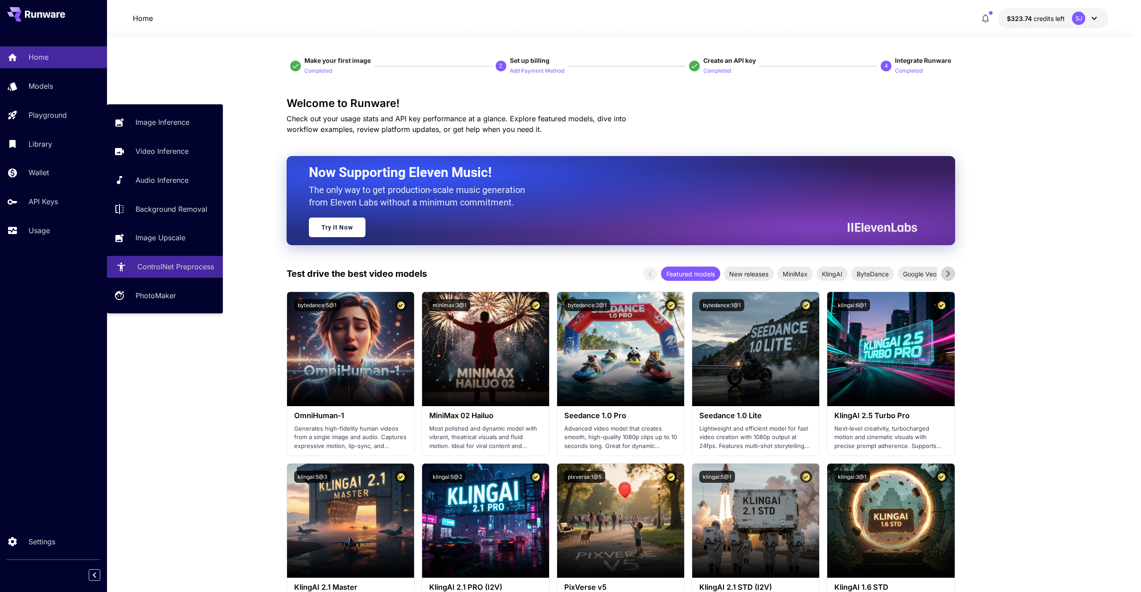 This screenshot has height=592, width=1141. What do you see at coordinates (756, 587) in the screenshot?
I see `h3: KlingAI 2.1 STD (I2V)` at bounding box center [756, 587].